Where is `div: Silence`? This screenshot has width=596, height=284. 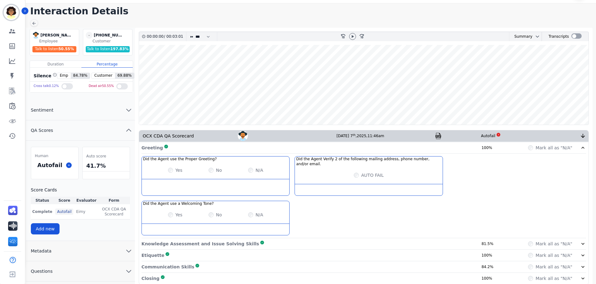
div: Silence is located at coordinates (45, 76).